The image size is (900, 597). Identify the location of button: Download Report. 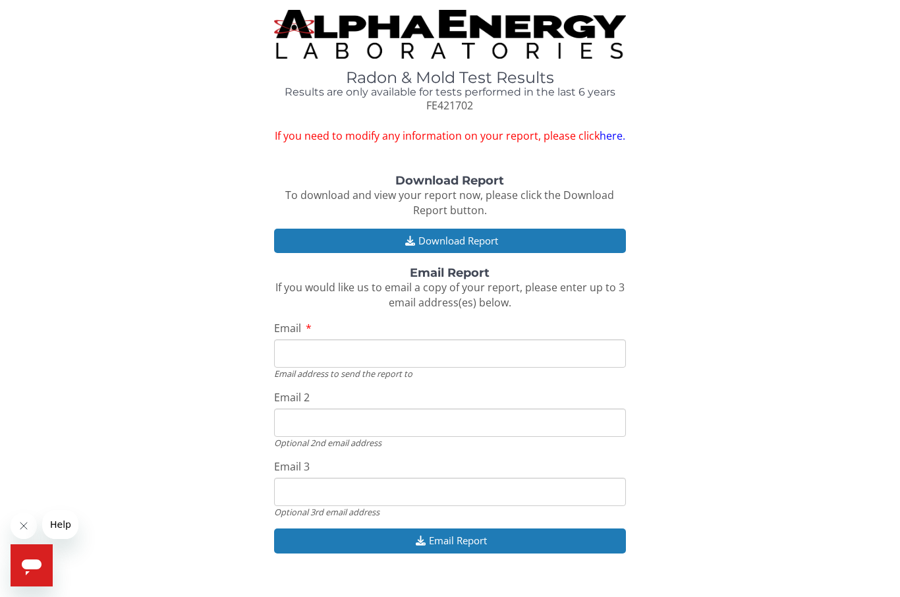
(450, 240).